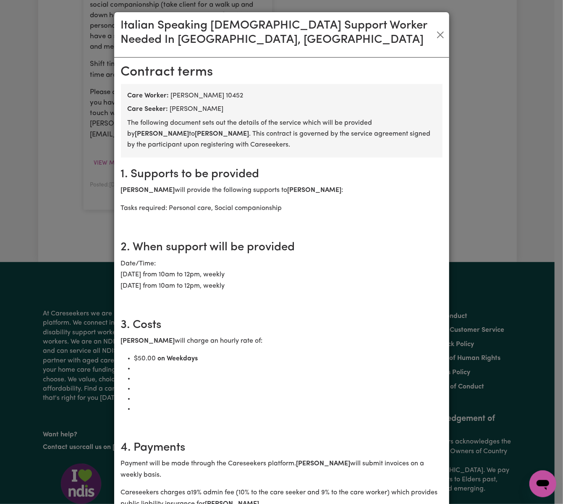 The height and width of the screenshot is (504, 563). Describe the element at coordinates (178, 359) in the screenshot. I see `b: on Weekdays` at that location.